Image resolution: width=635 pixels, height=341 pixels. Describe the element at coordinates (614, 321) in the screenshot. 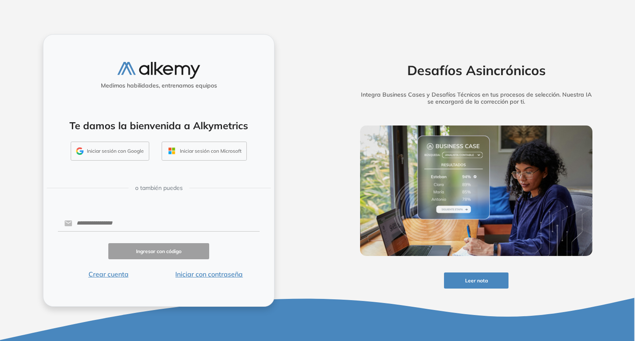

I see `div: Chat Widget` at that location.